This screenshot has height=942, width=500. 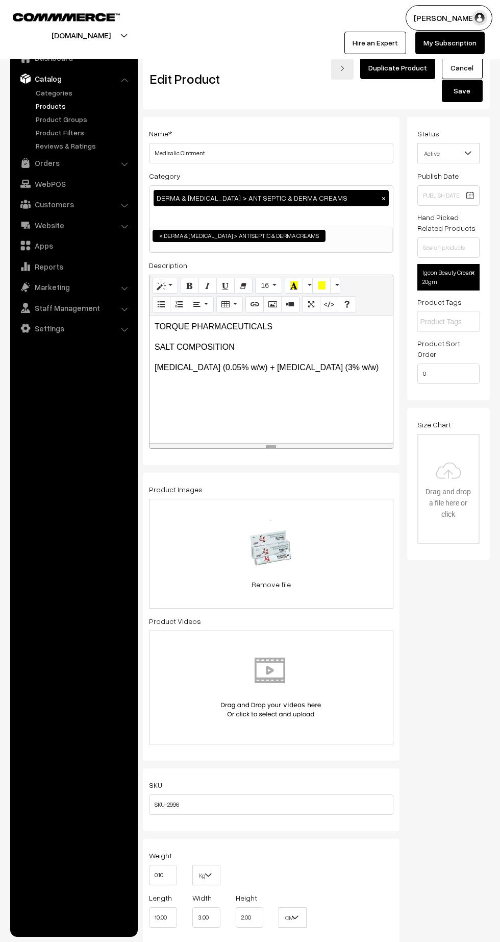 I want to click on img: right-arrow.png, so click(x=343, y=68).